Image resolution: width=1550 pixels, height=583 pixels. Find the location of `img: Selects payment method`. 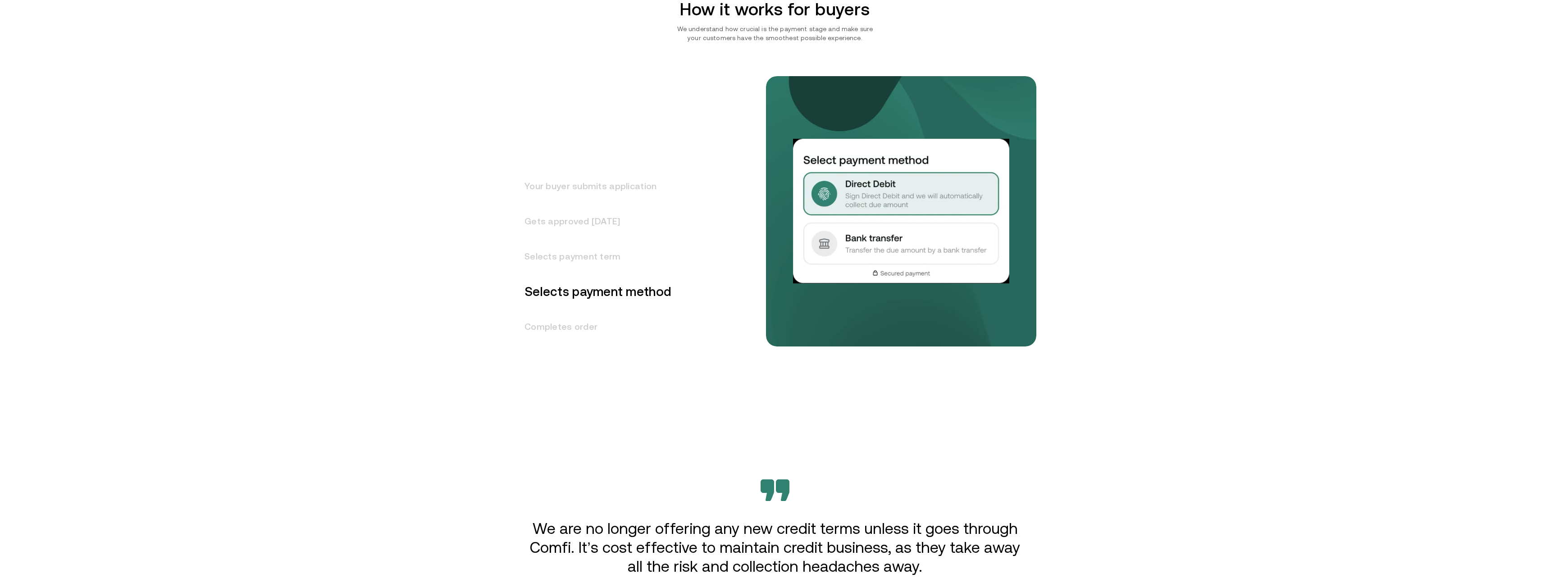

img: Selects payment method is located at coordinates (901, 211).